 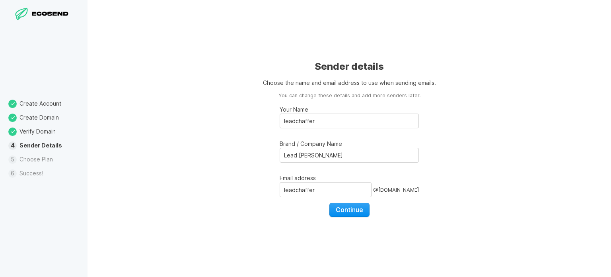 I want to click on p: Email address, so click(x=349, y=177).